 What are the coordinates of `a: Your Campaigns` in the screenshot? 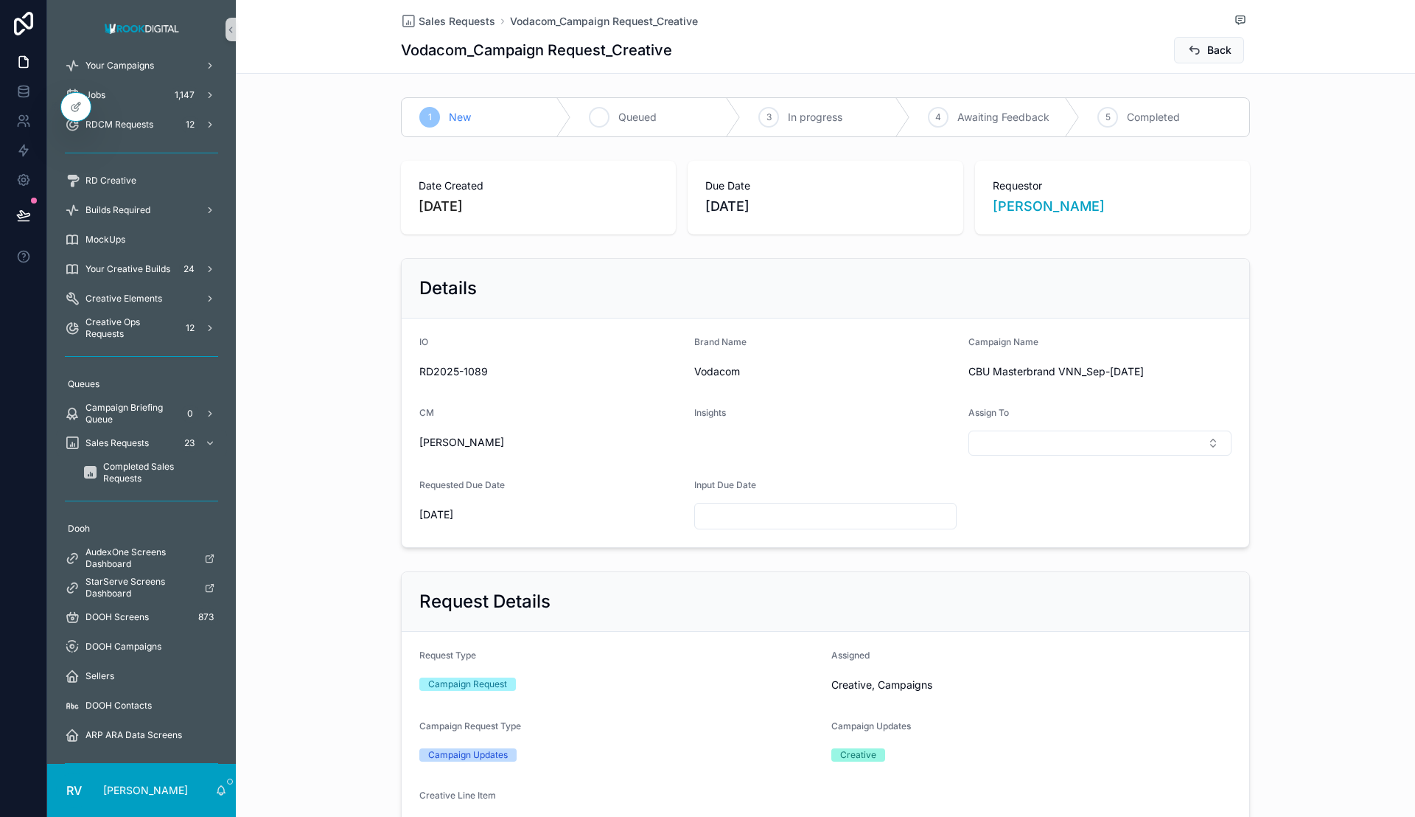 It's located at (142, 66).